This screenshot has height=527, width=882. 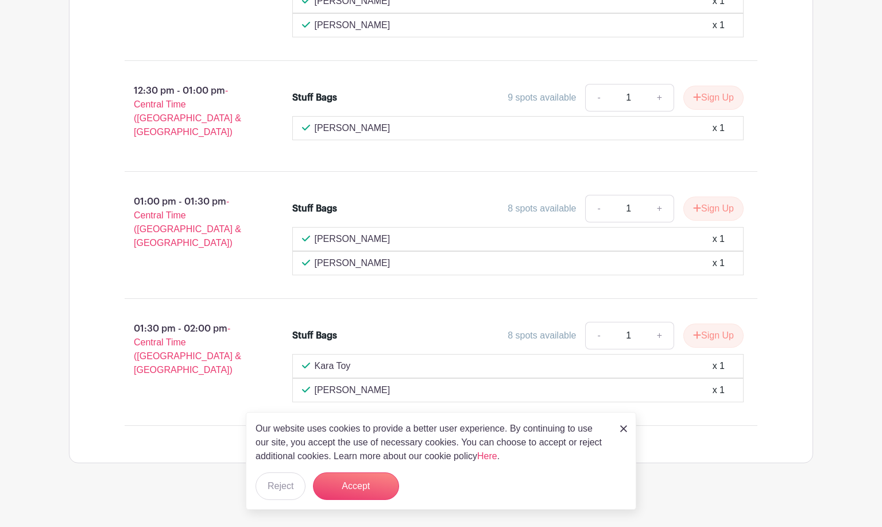 What do you see at coordinates (190, 349) in the screenshot?
I see `p: 01:30 pm - 02:00 pm` at bounding box center [190, 349].